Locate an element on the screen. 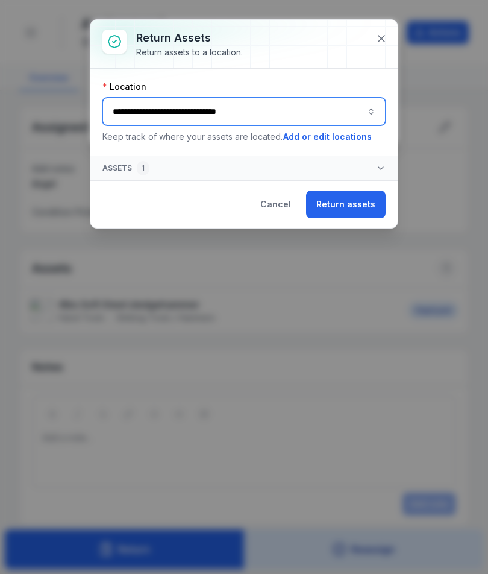 The height and width of the screenshot is (574, 488). div: Return assets to a location. is located at coordinates (189, 52).